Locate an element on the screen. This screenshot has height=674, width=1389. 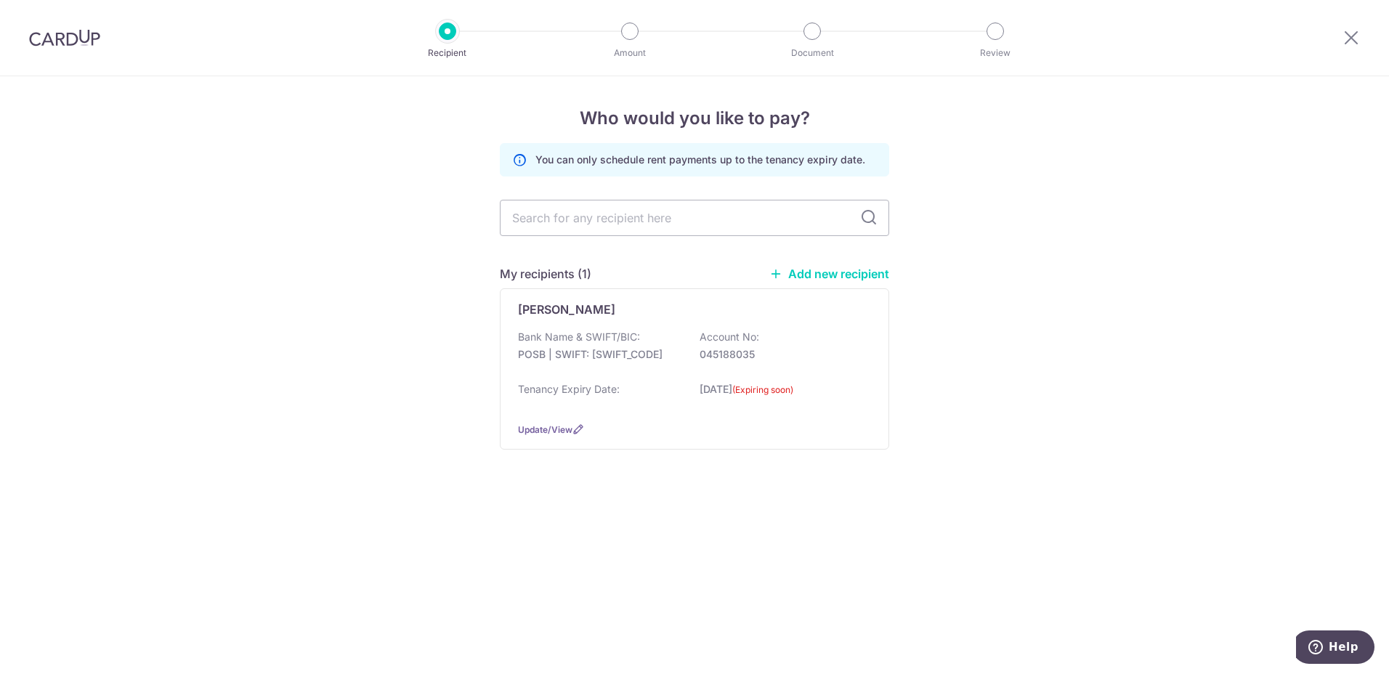
span: Help is located at coordinates (47, 17).